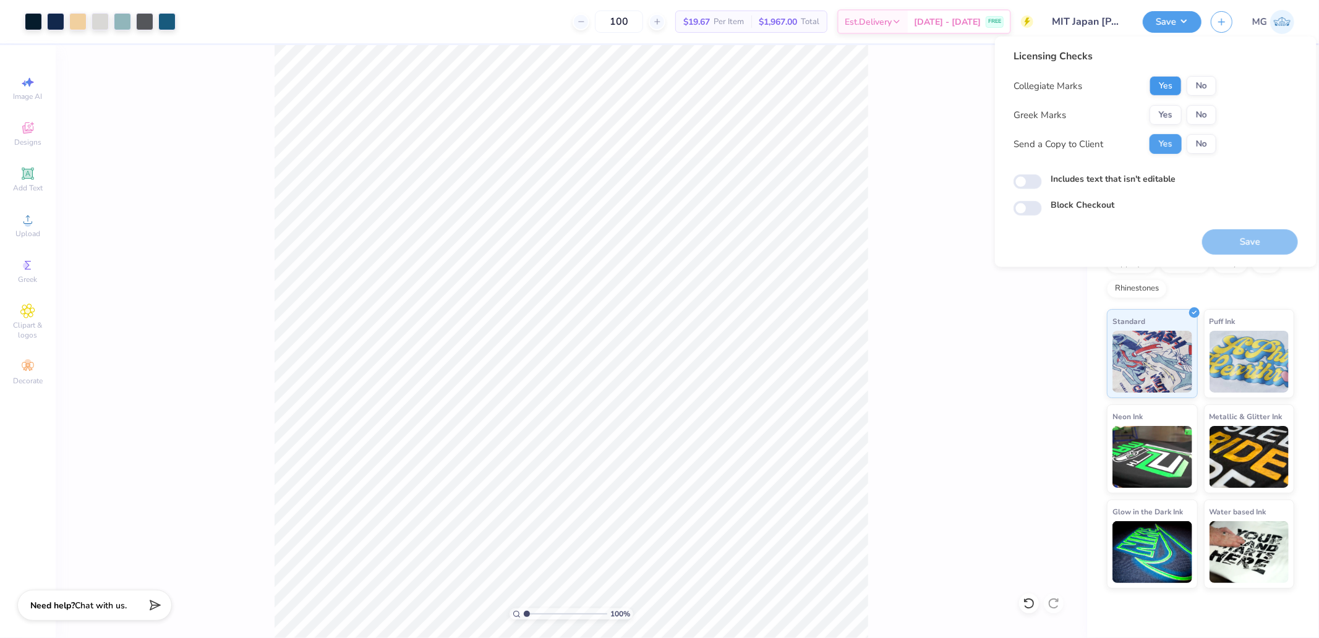 The image size is (1319, 638). Describe the element at coordinates (28, 280) in the screenshot. I see `span: Greek` at that location.